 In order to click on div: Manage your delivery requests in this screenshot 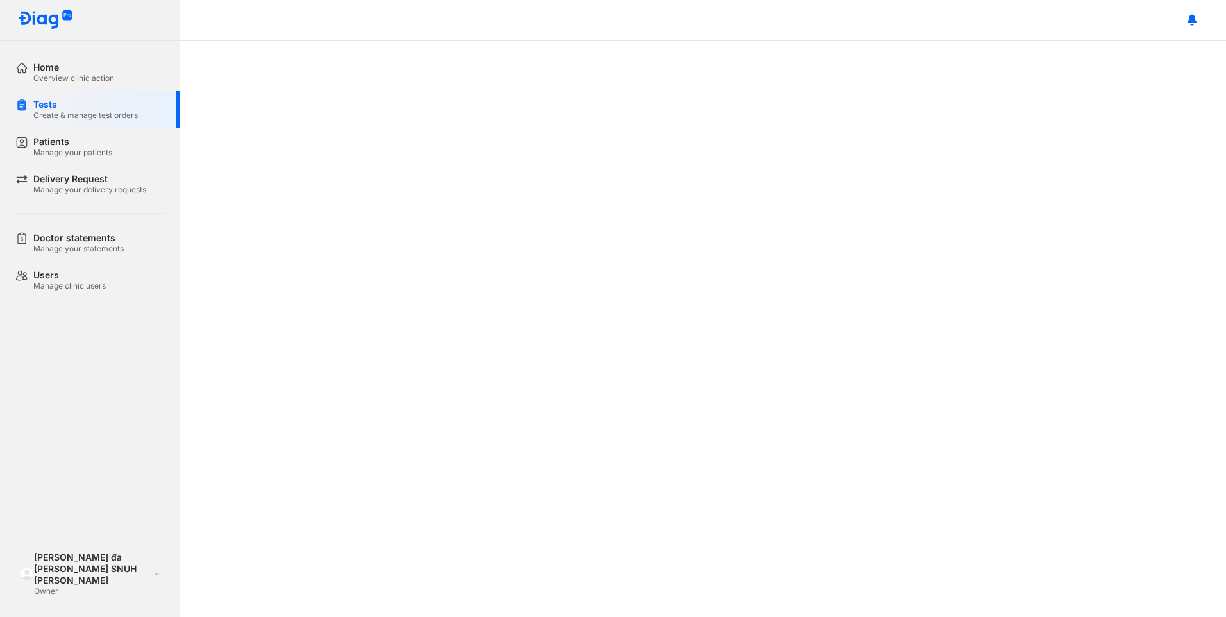, I will do `click(90, 190)`.